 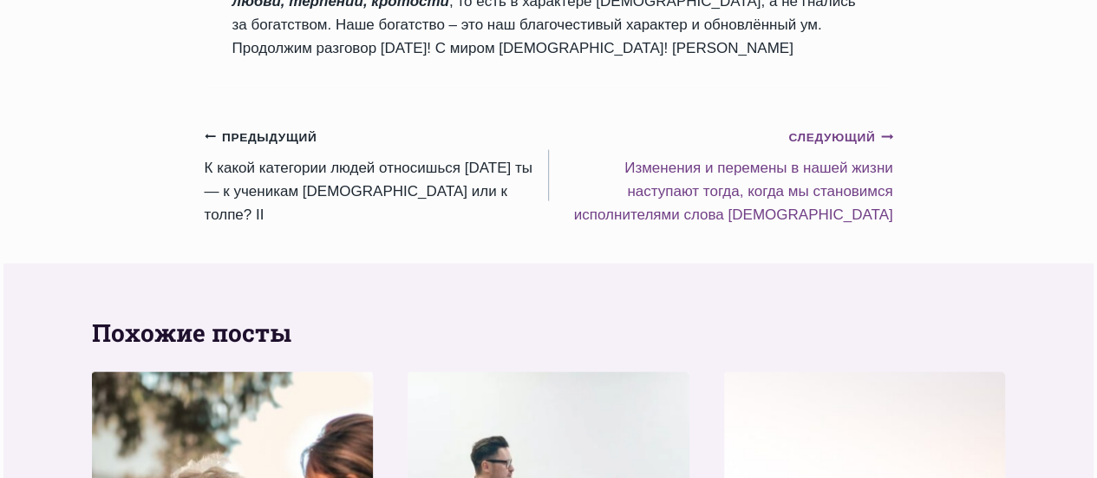 What do you see at coordinates (549, 175) in the screenshot?
I see `nav: Записи` at bounding box center [549, 175].